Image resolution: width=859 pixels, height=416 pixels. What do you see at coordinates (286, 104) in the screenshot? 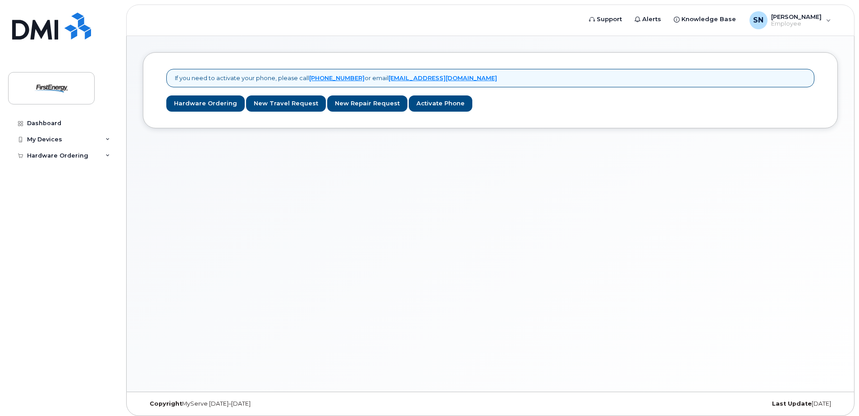
I see `a: New Travel Request` at bounding box center [286, 104].